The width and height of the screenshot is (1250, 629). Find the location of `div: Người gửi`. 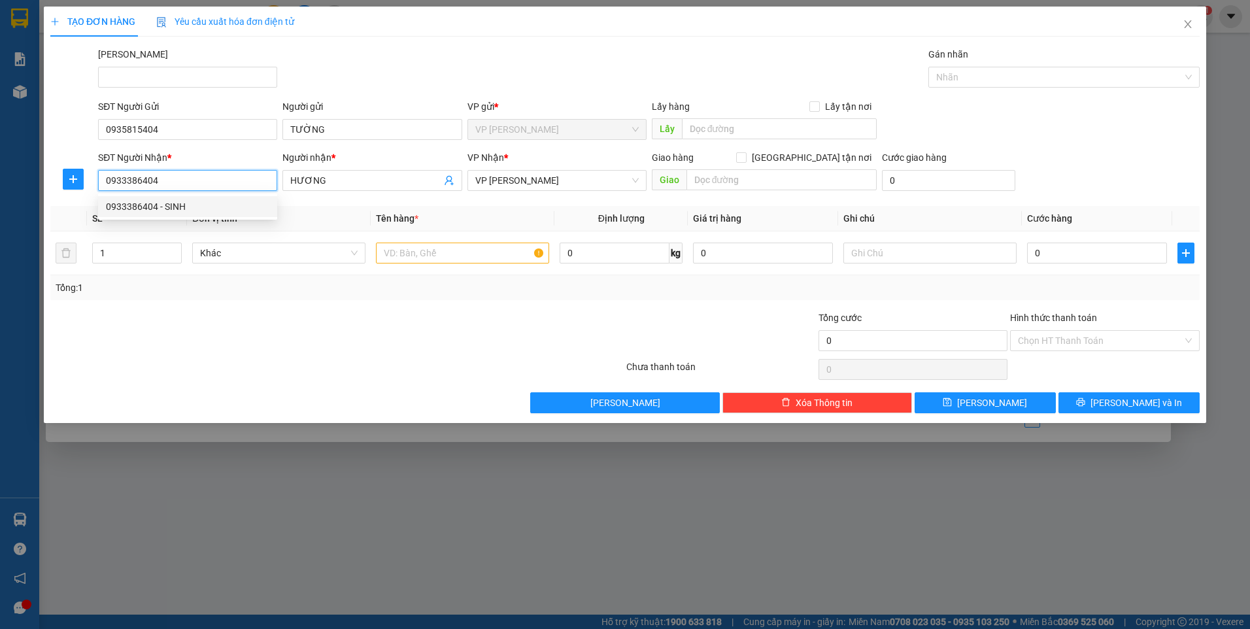

div: Người gửi is located at coordinates (372, 107).